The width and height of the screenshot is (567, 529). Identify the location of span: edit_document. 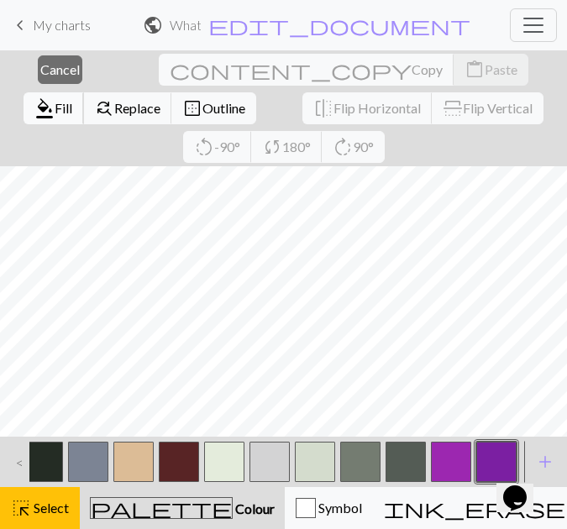
(339, 25).